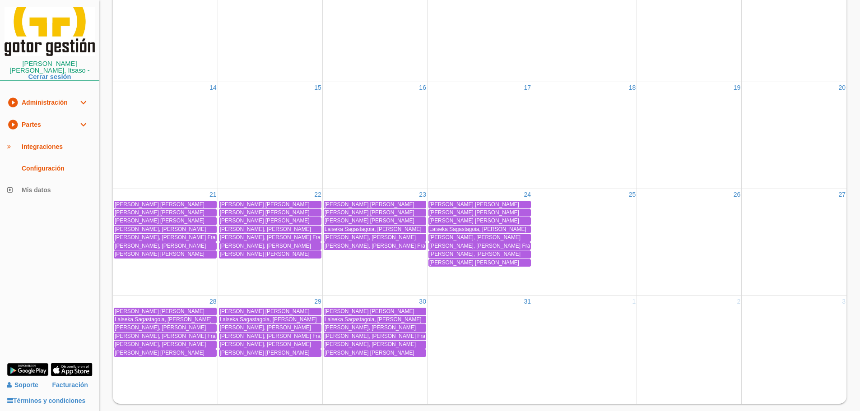 This screenshot has width=860, height=411. What do you see at coordinates (318, 195) in the screenshot?
I see `a: 22` at bounding box center [318, 195].